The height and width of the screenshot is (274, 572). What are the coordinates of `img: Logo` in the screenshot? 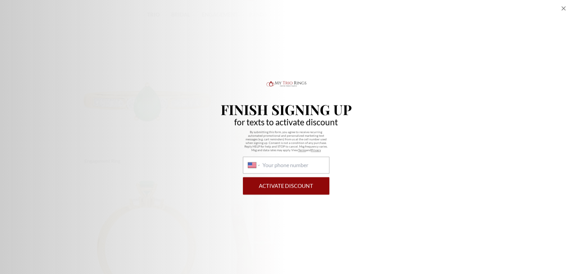 It's located at (286, 84).